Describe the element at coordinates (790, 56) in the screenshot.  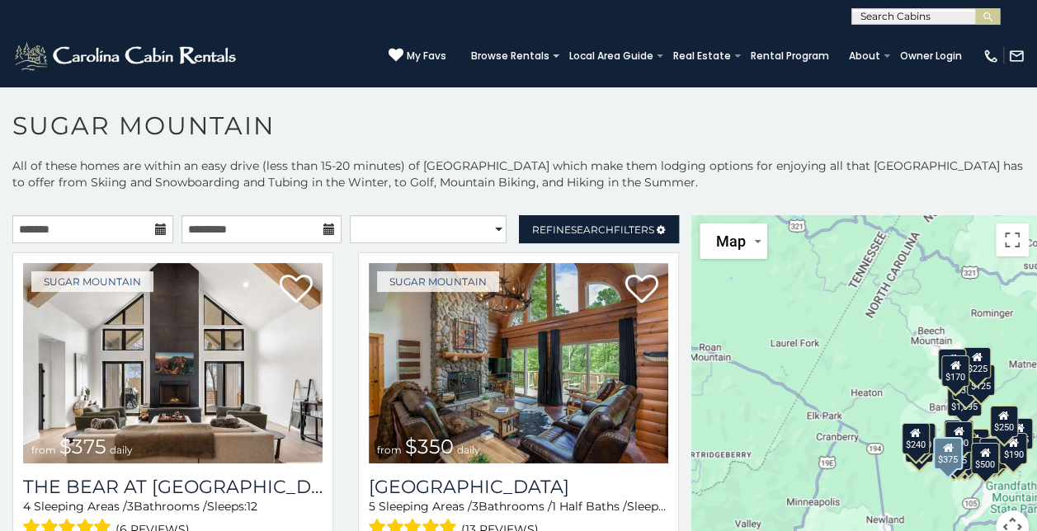
I see `a: Rental Program` at that location.